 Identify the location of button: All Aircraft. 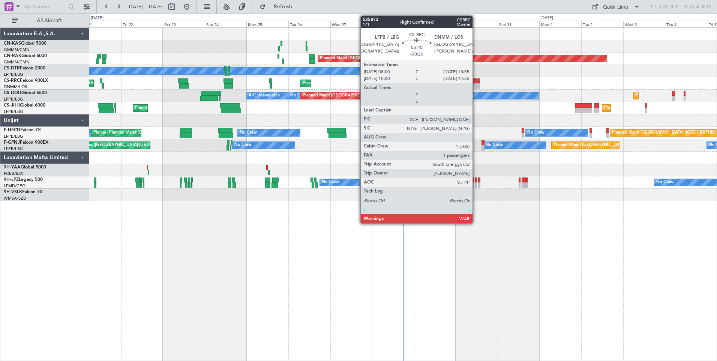
(45, 21).